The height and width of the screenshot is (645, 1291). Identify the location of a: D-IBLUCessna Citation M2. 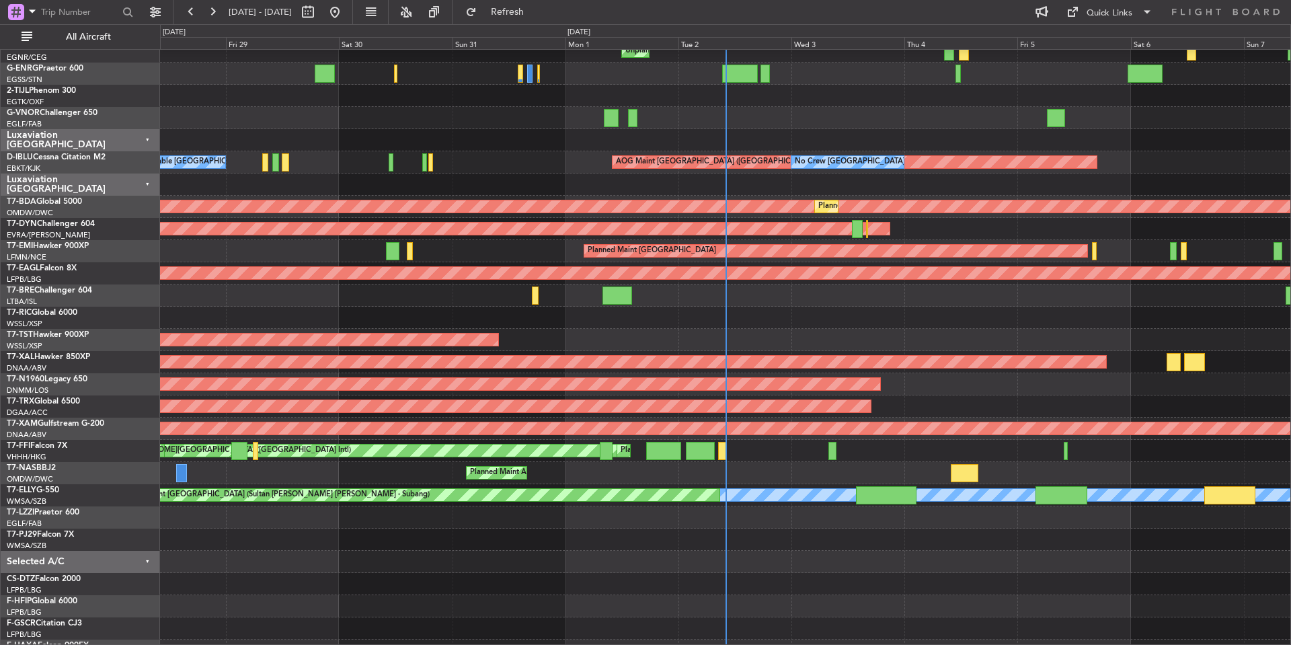
(56, 157).